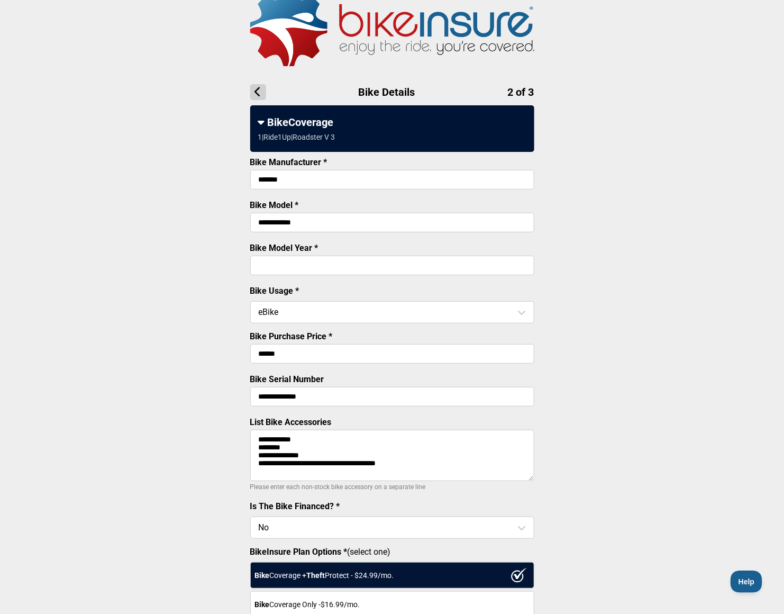 This screenshot has height=614, width=784. I want to click on label: Bike Manufacturer *, so click(289, 162).